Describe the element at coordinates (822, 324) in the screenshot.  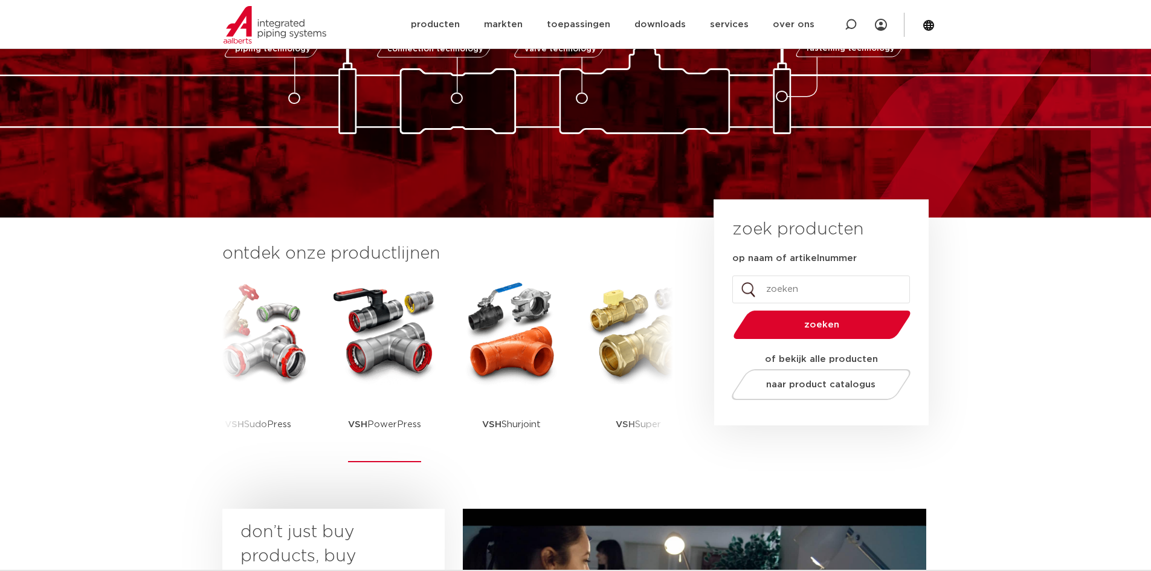
I see `button: zoeken` at that location.